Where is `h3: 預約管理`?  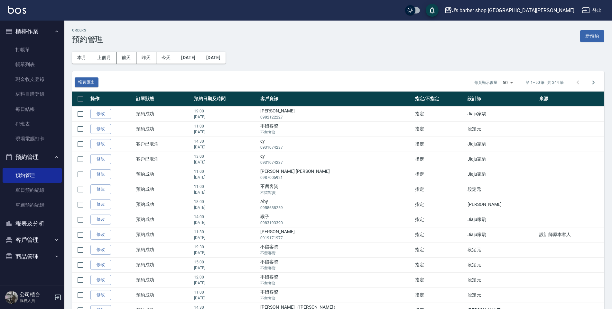
h3: 預約管理 is located at coordinates (87, 40).